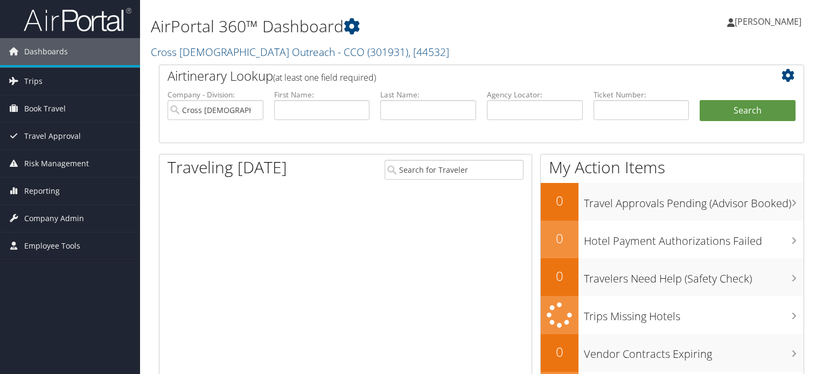  Describe the element at coordinates (78, 19) in the screenshot. I see `img: airportal-logo.png` at that location.